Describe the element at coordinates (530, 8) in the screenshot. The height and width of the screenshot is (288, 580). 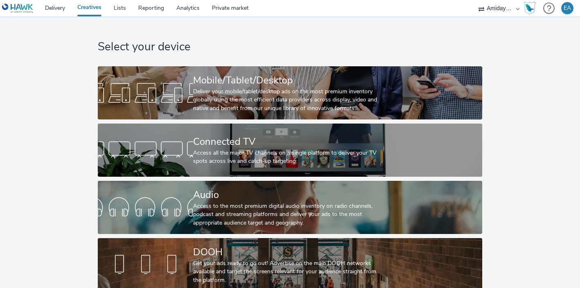
I see `div: Hawk Academy` at that location.